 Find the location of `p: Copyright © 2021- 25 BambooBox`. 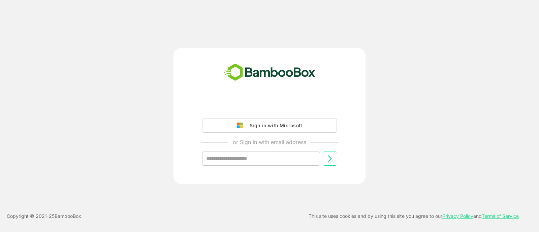

p: Copyright © 2021- 25 BambooBox is located at coordinates (44, 216).